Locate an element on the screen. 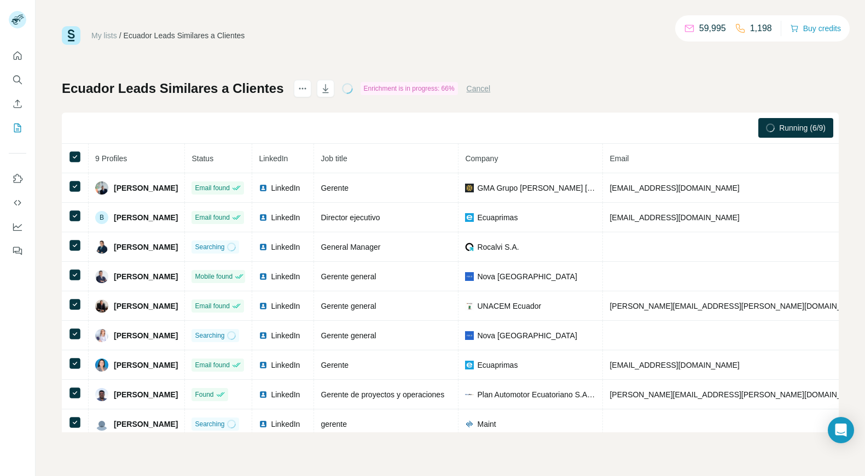  p: 1,198 is located at coordinates (761, 28).